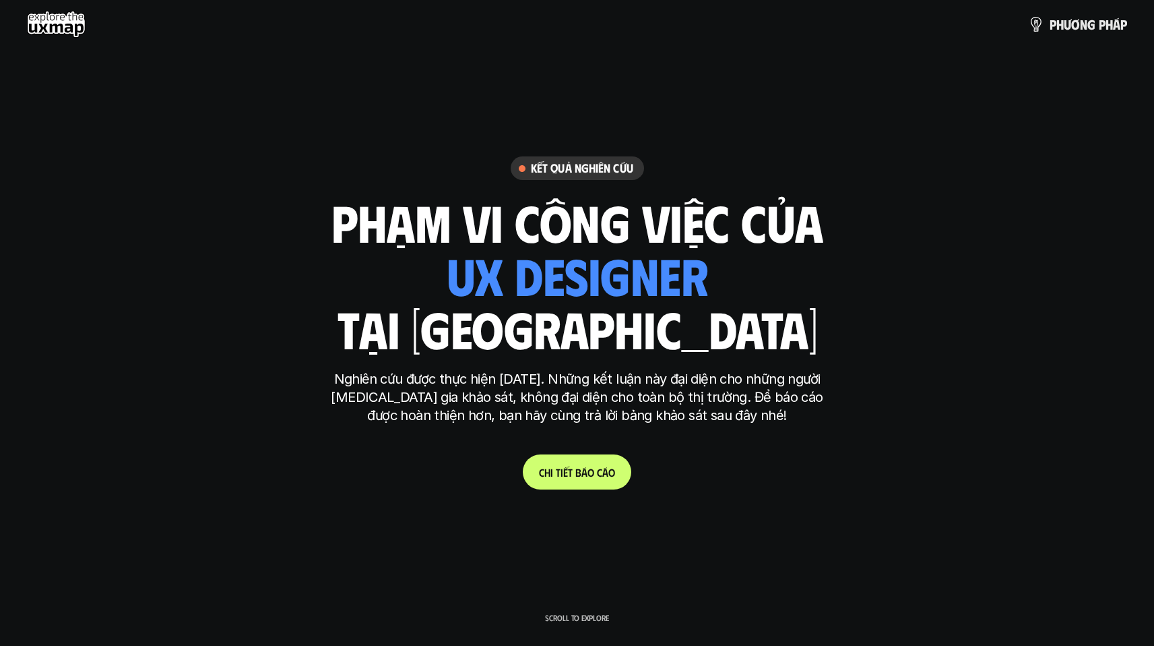 The height and width of the screenshot is (646, 1154). What do you see at coordinates (1092, 24) in the screenshot?
I see `span: g` at bounding box center [1092, 24].